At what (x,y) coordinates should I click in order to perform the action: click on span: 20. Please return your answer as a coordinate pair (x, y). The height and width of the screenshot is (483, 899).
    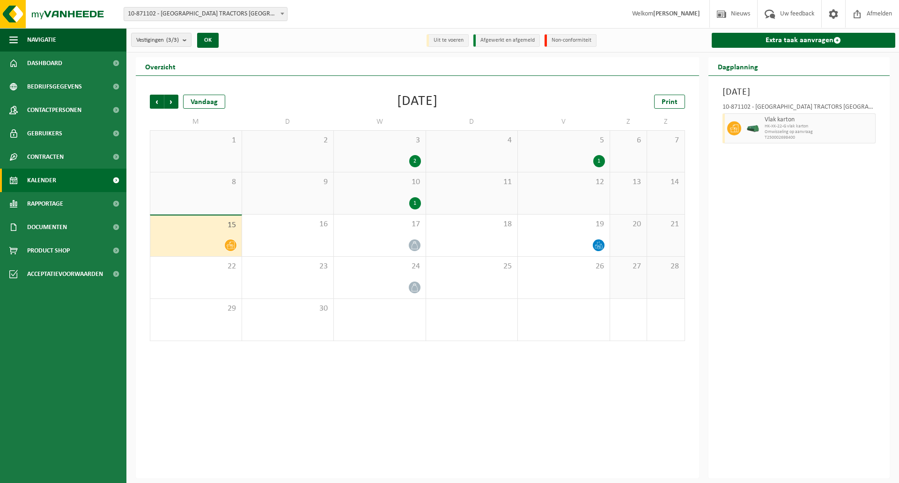
    Looking at the image, I should click on (628, 224).